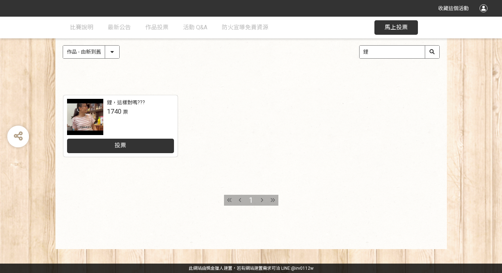  What do you see at coordinates (195, 28) in the screenshot?
I see `a: 活動 Q&A` at bounding box center [195, 28].